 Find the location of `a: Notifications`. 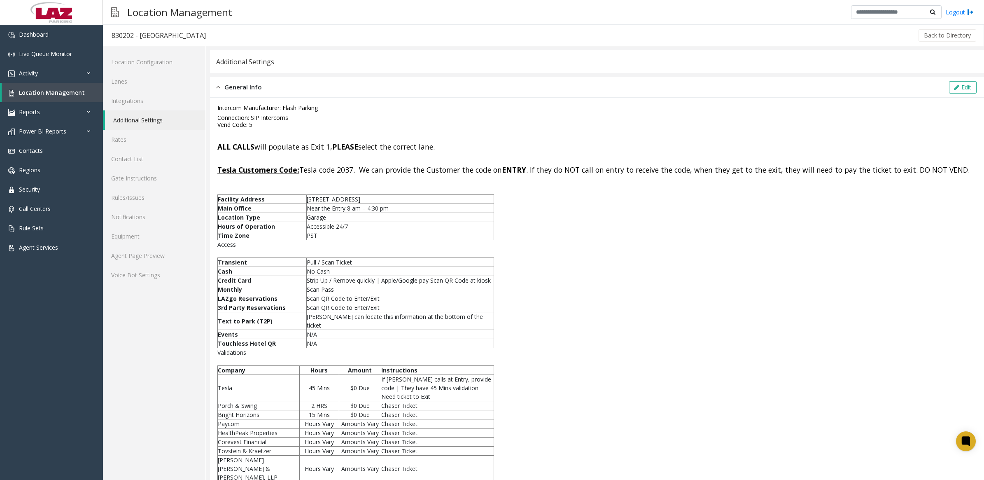

a: Notifications is located at coordinates (154, 217).